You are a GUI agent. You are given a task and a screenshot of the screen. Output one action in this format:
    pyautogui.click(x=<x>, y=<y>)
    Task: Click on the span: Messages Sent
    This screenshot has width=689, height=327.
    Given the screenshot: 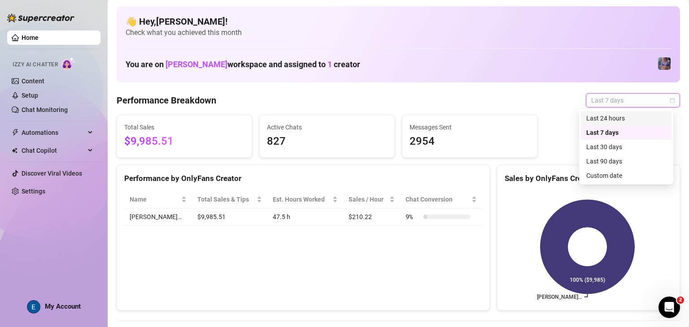 What is the action you would take?
    pyautogui.click(x=470, y=127)
    